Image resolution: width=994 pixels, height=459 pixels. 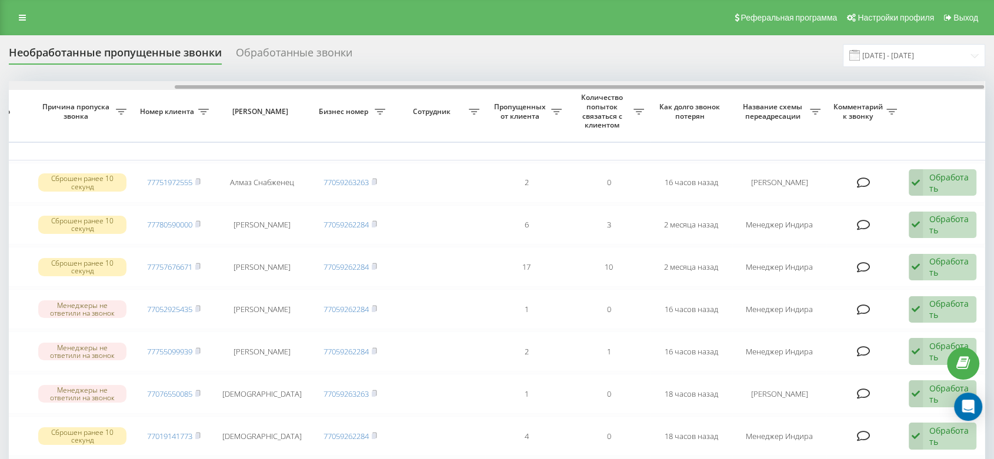 What do you see at coordinates (168, 112) in the screenshot?
I see `span: Номер клиента` at bounding box center [168, 112].